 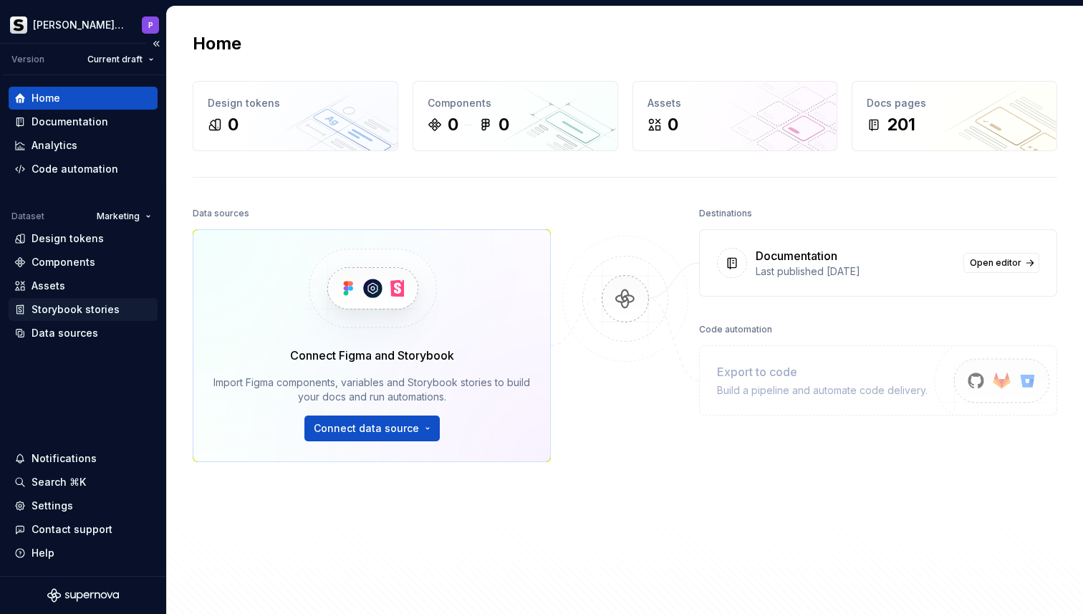 What do you see at coordinates (996, 263) in the screenshot?
I see `span: Open editor` at bounding box center [996, 263].